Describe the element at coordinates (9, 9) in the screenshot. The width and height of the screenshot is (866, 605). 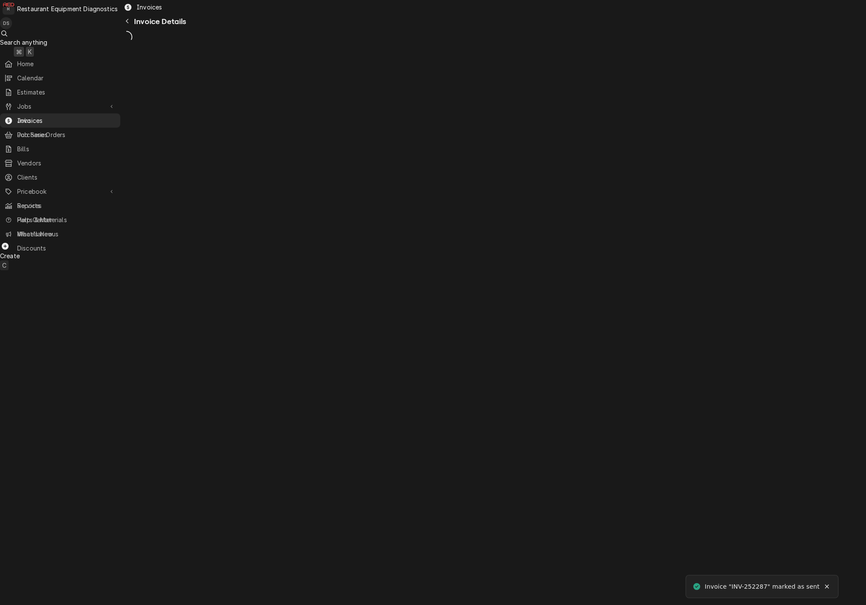
I see `div: R` at that location.